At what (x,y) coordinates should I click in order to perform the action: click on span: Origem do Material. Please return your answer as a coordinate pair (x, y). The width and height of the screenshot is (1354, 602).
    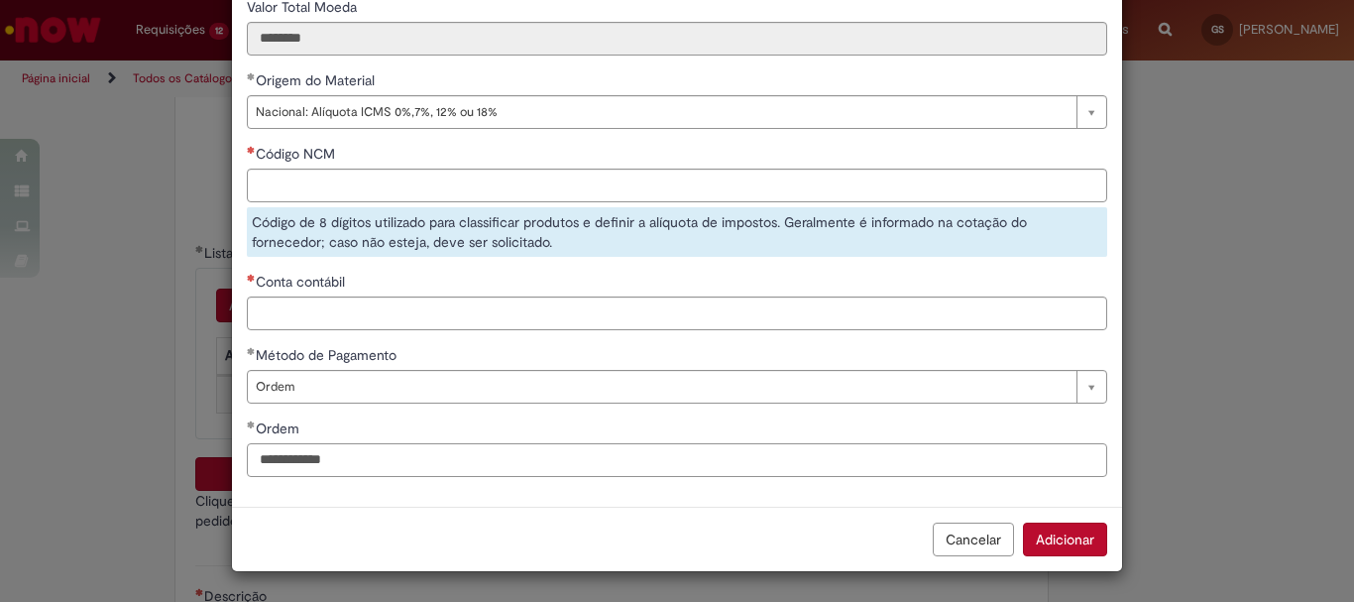
    Looking at the image, I should click on (317, 80).